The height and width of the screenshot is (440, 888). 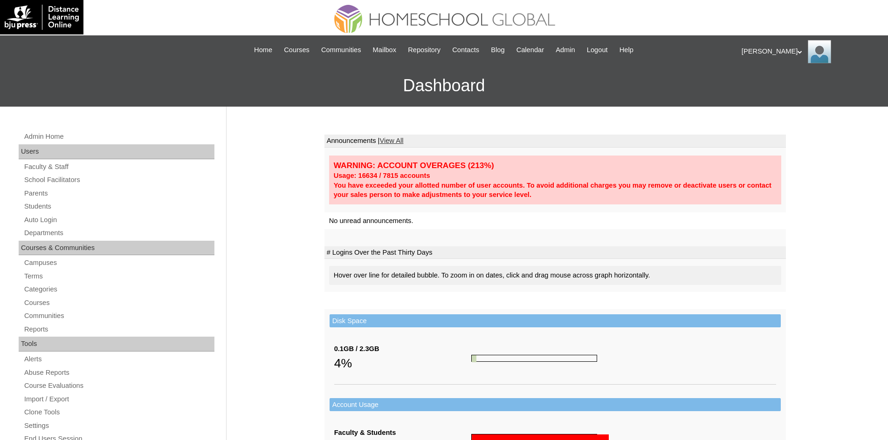 I want to click on a: Home, so click(x=263, y=50).